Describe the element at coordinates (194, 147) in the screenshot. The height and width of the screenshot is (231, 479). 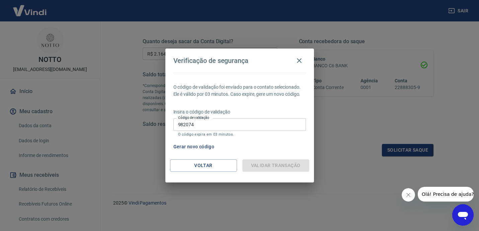
I see `button: Gerar novo código` at that location.